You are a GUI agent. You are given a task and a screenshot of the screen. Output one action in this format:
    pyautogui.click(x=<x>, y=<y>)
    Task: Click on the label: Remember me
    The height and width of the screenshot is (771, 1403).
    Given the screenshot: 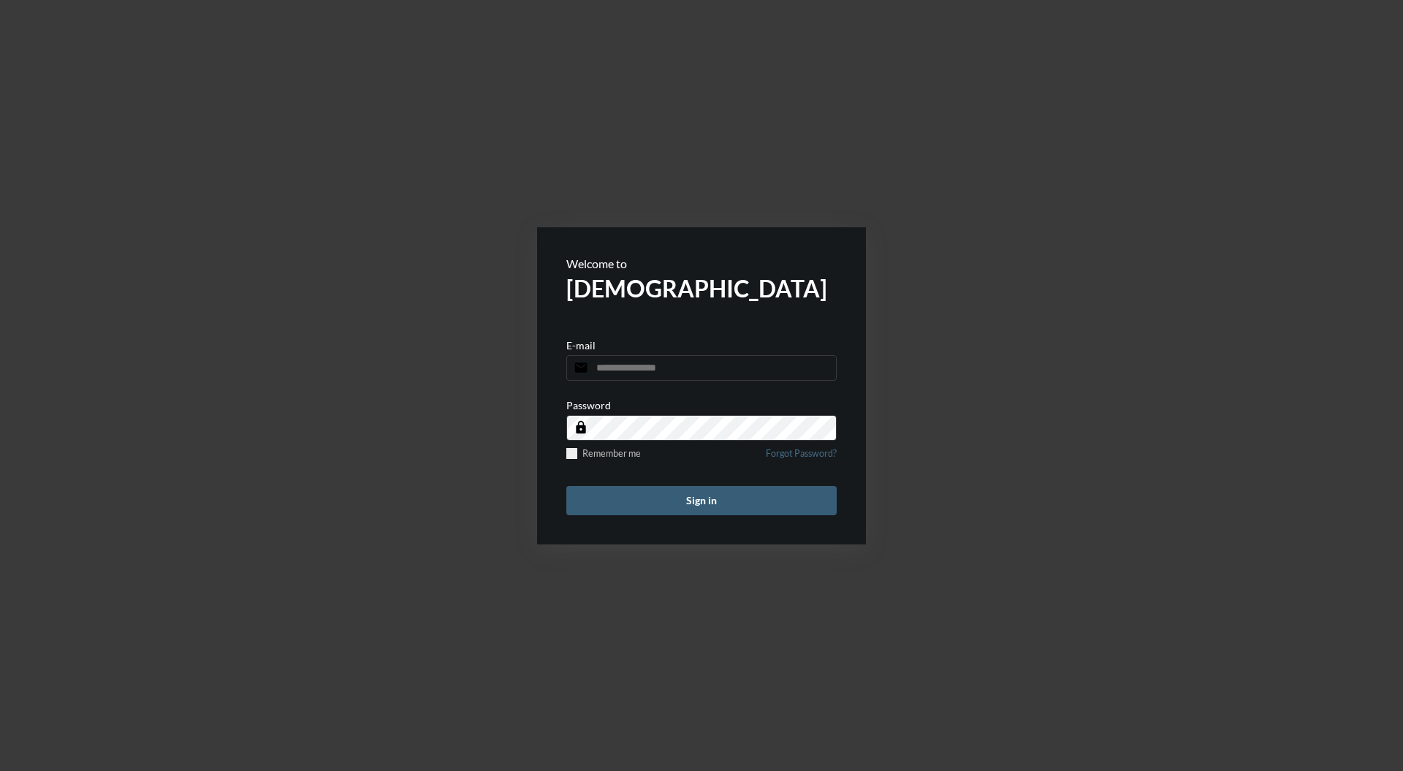 What is the action you would take?
    pyautogui.click(x=604, y=453)
    